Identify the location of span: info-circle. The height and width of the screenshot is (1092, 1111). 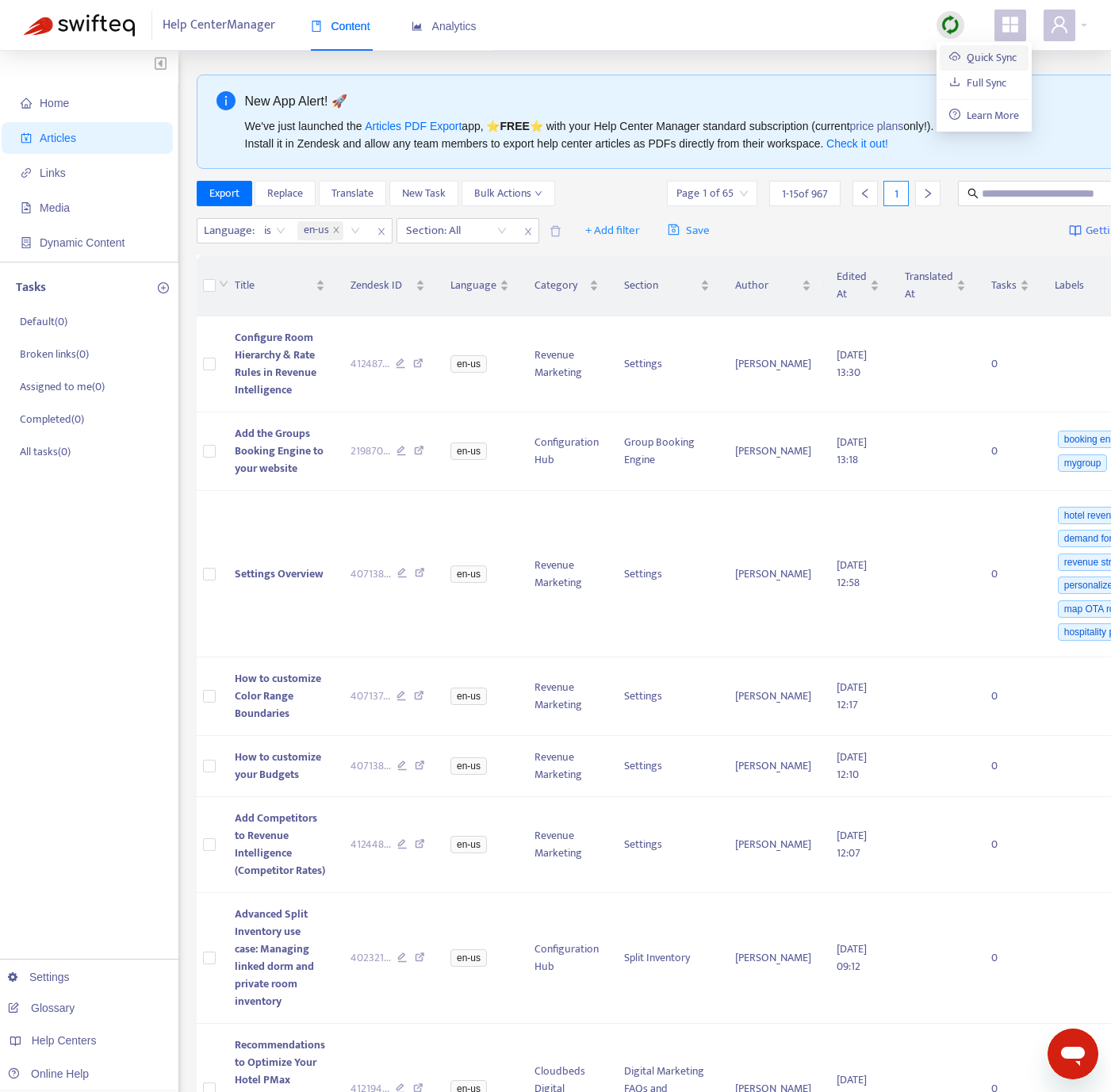
(226, 101).